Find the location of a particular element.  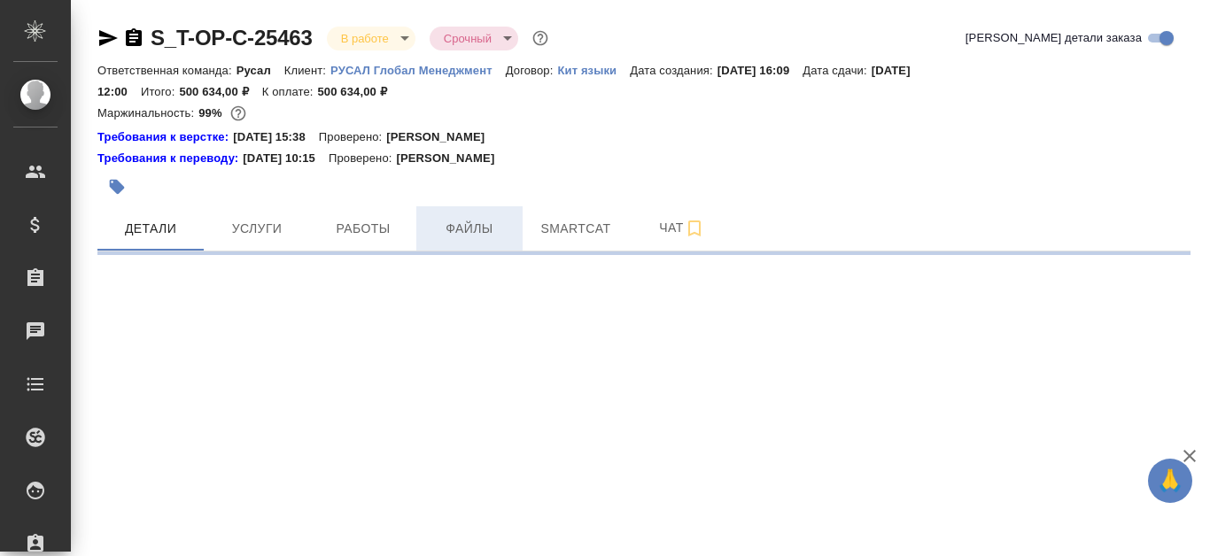

button: 2884.80 RUB; is located at coordinates (238, 113).